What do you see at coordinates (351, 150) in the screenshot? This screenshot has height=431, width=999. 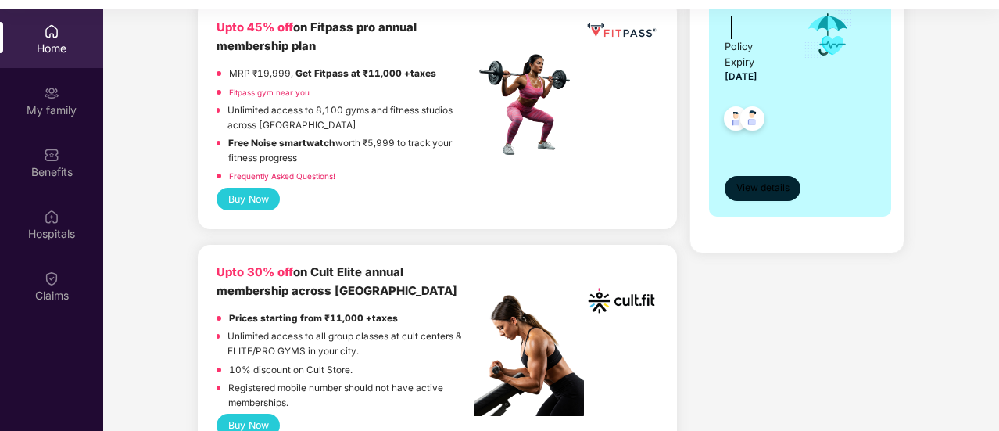 I see `p: worth ₹5,999 to track your fitness progress` at bounding box center [351, 150].